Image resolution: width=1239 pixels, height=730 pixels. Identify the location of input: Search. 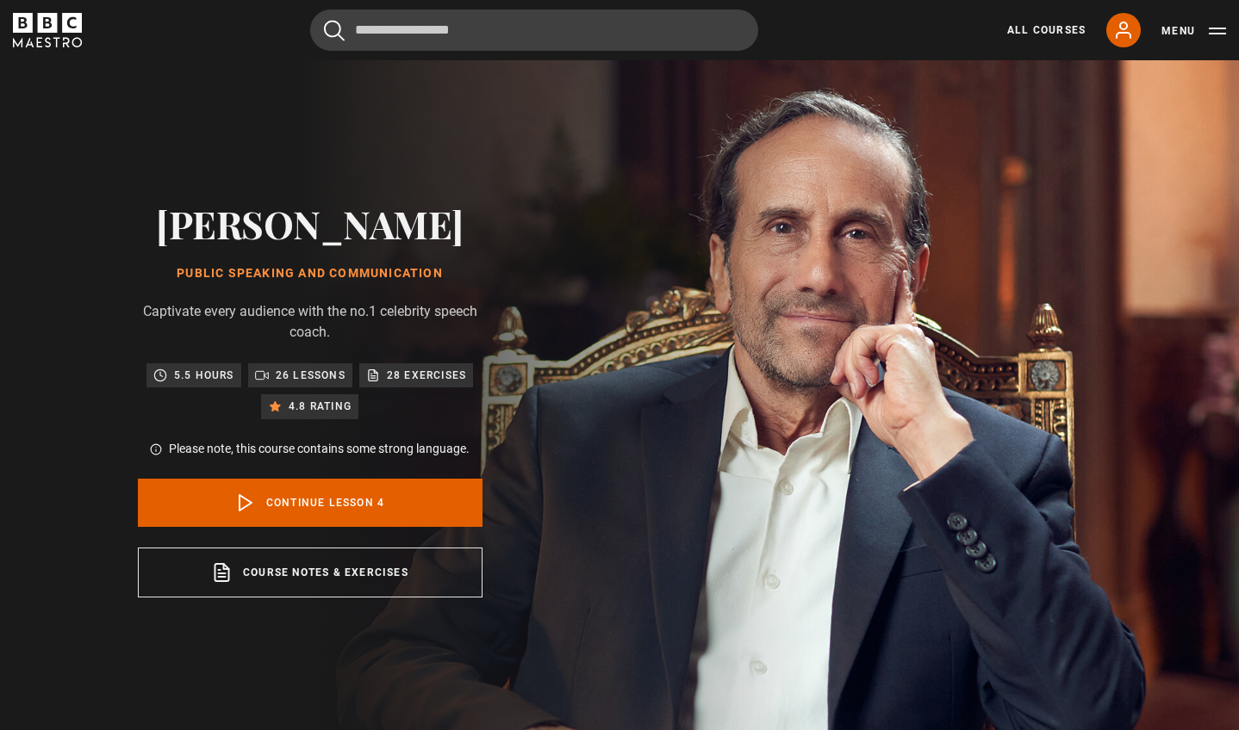
(534, 30).